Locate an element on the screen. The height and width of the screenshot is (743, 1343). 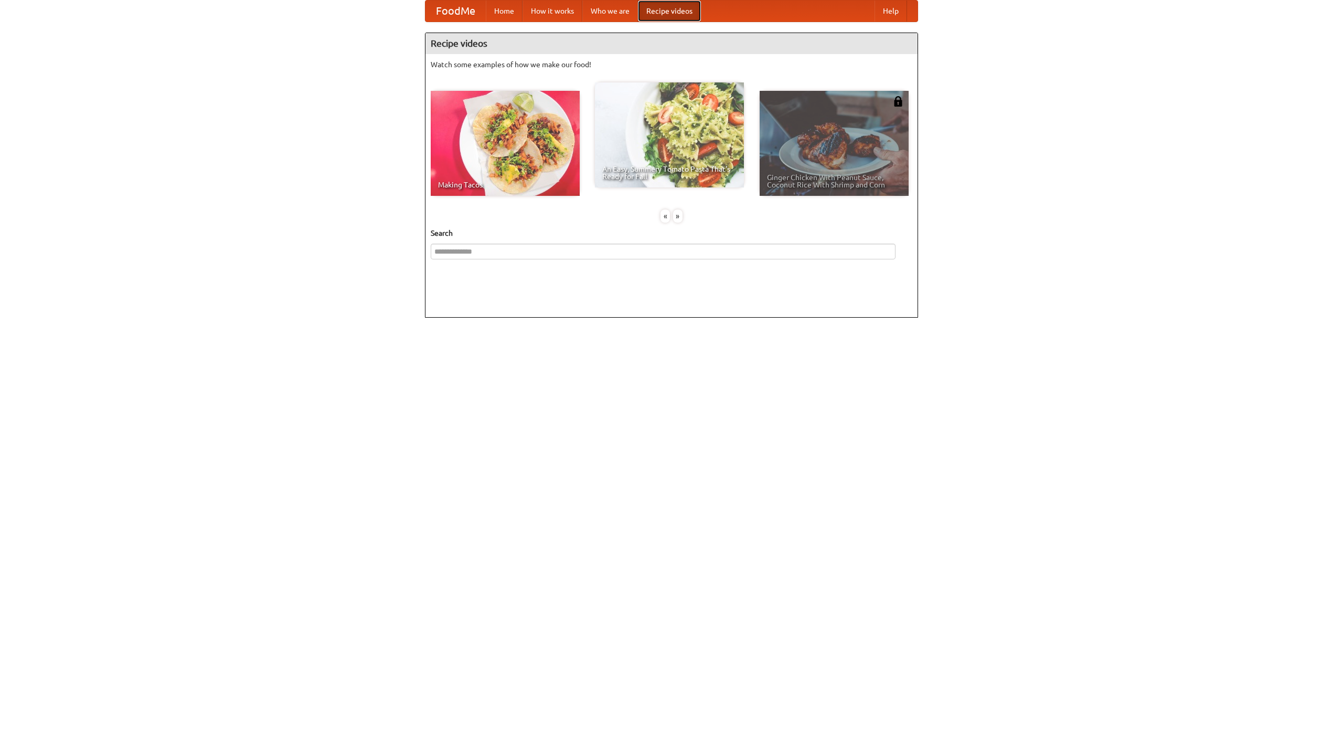
a: Home is located at coordinates (504, 11).